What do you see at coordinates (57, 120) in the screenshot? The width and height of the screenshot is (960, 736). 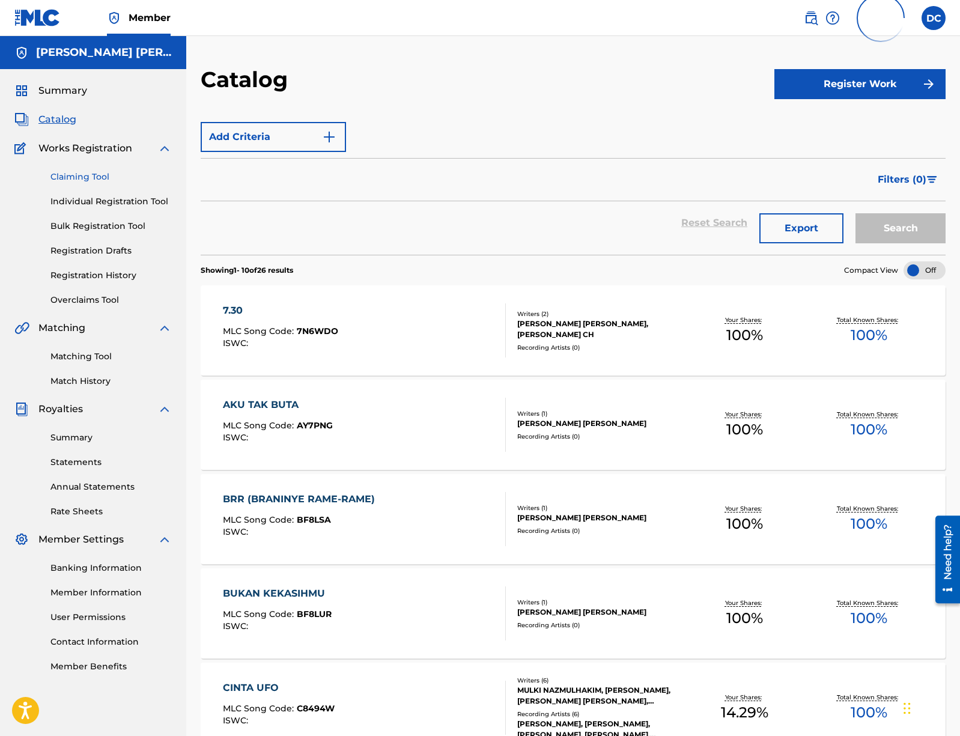 I see `span: Catalog` at bounding box center [57, 120].